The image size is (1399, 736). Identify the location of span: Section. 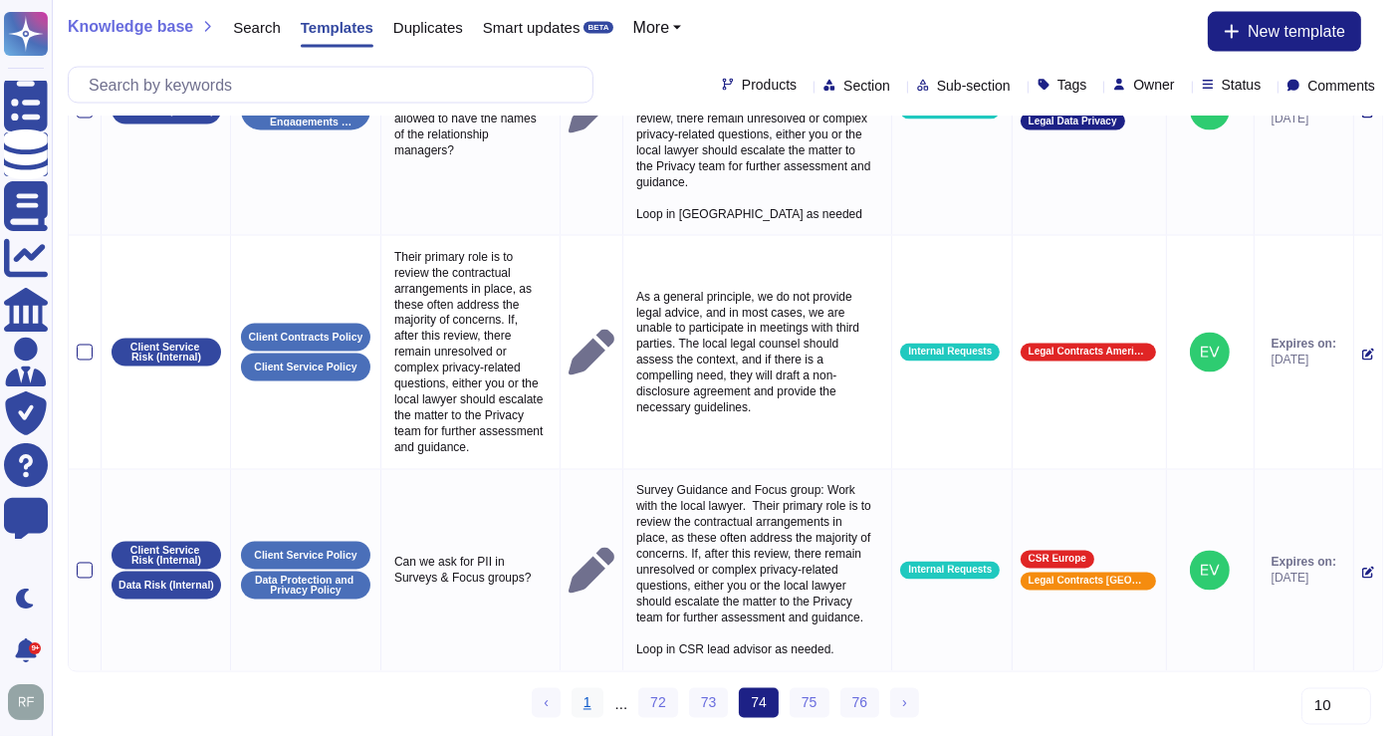
(866, 86).